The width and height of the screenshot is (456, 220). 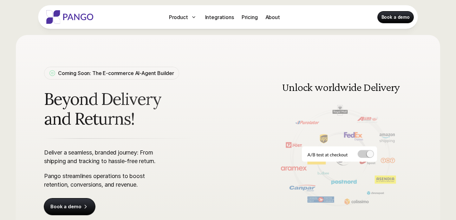 What do you see at coordinates (273, 17) in the screenshot?
I see `p: About` at bounding box center [273, 17].